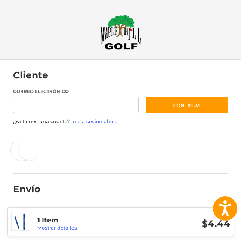 The height and width of the screenshot is (243, 241). Describe the element at coordinates (121, 122) in the screenshot. I see `p: ¿Ya tienes una cuenta?` at that location.